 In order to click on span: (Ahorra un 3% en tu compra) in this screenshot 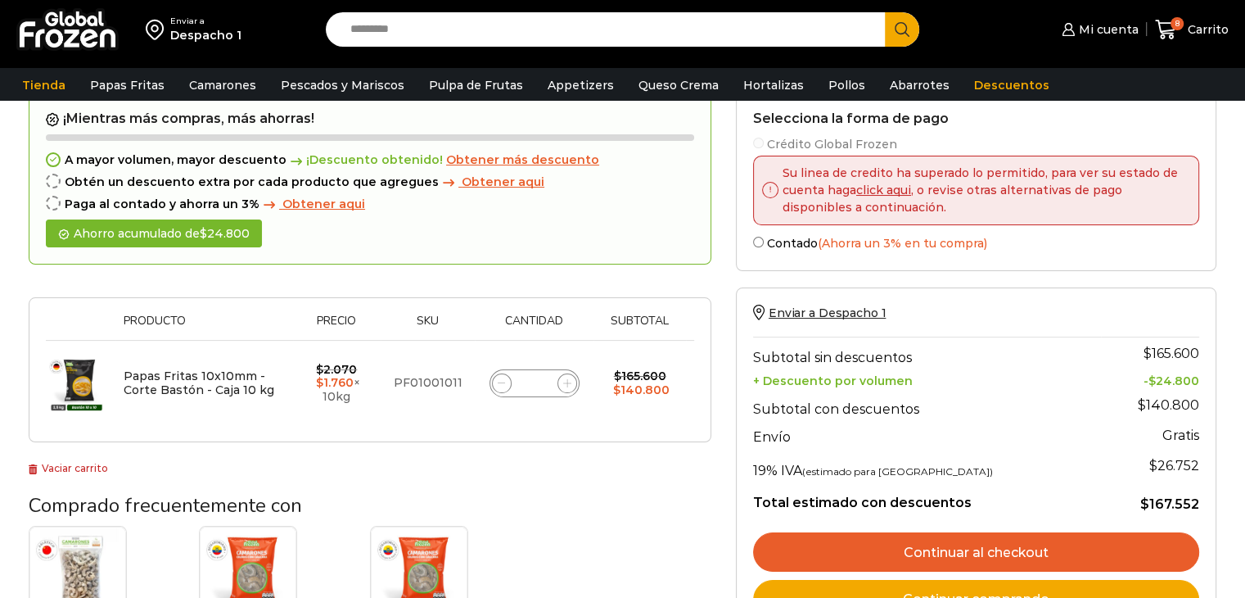, I will do `click(902, 243)`.